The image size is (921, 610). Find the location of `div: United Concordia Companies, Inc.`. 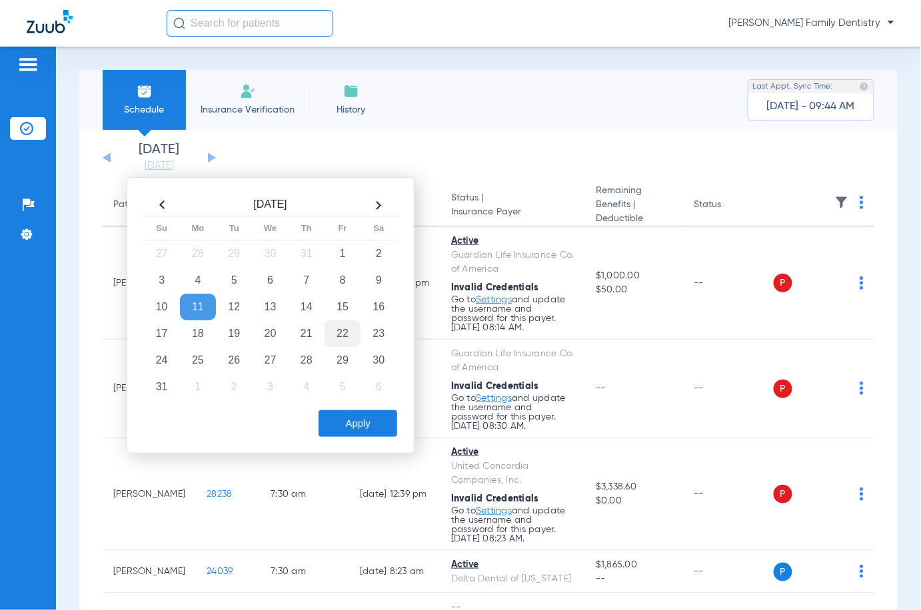

div: United Concordia Companies, Inc. is located at coordinates (512, 474).